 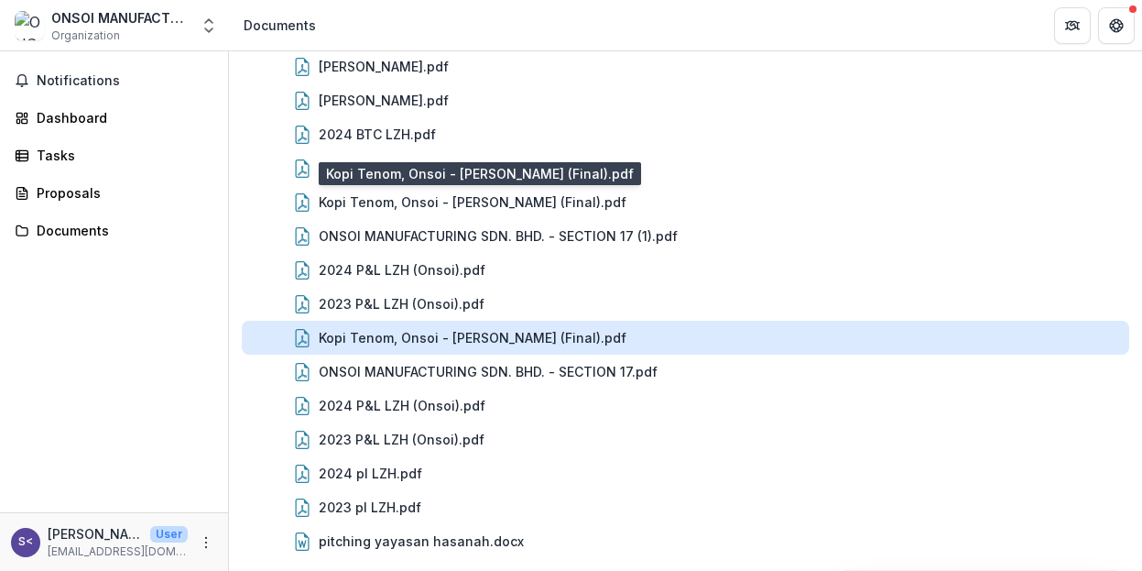 I want to click on button: Get Help, so click(x=1117, y=26).